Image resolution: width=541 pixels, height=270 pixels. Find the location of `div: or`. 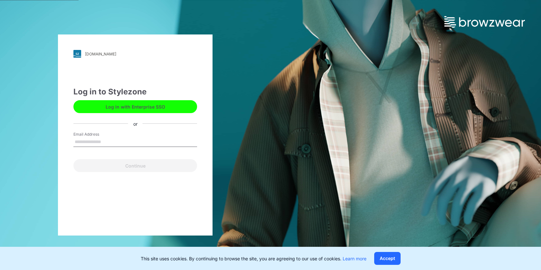

div: or is located at coordinates (135, 123).